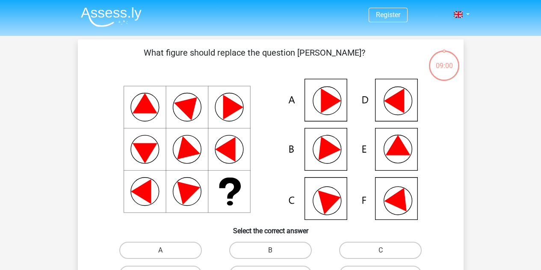 The height and width of the screenshot is (270, 541). I want to click on img: Assessly, so click(111, 17).